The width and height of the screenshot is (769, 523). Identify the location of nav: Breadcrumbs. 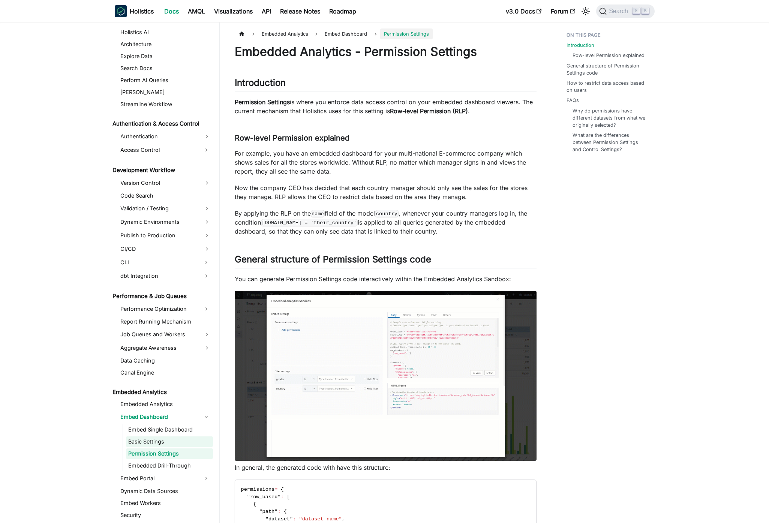
(386, 34).